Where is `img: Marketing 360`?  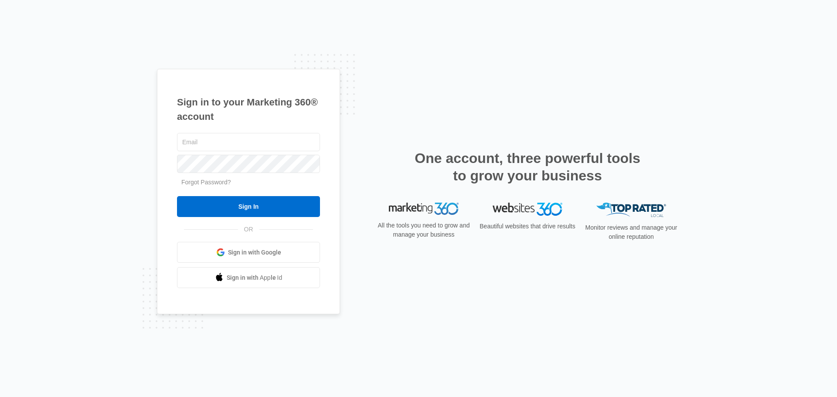
img: Marketing 360 is located at coordinates (424, 209).